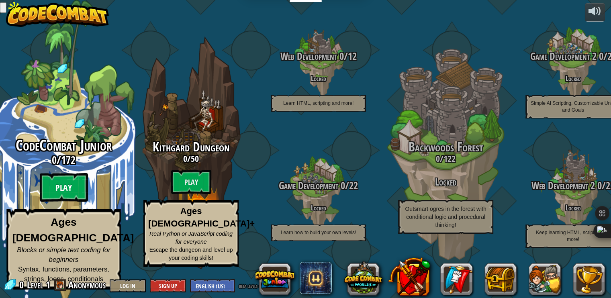  What do you see at coordinates (318, 103) in the screenshot?
I see `span: Learn HTML, scripting and more!` at bounding box center [318, 103].